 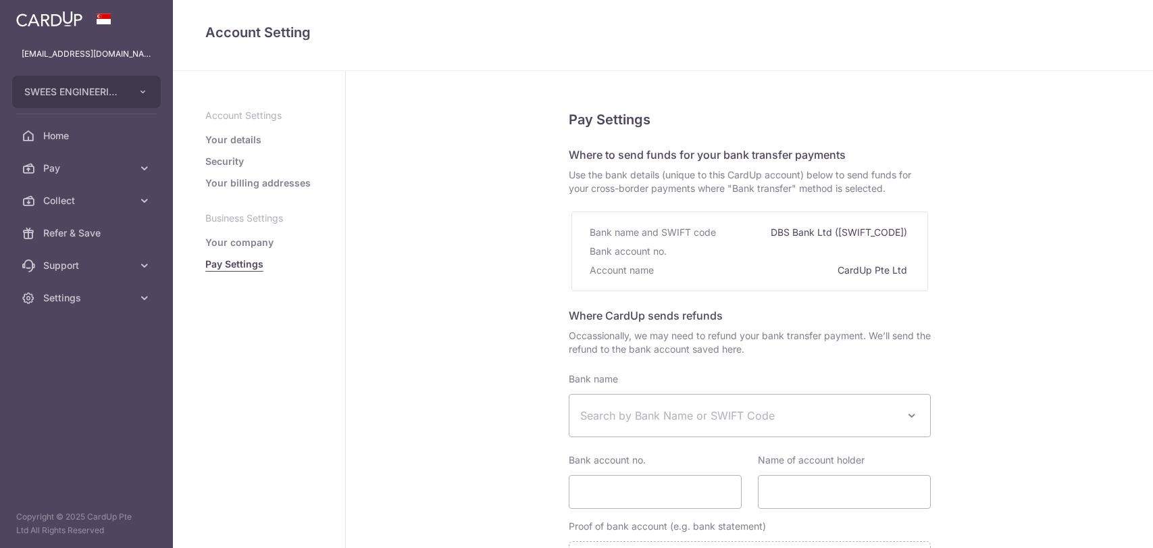 I want to click on a: Pay Settings, so click(x=234, y=264).